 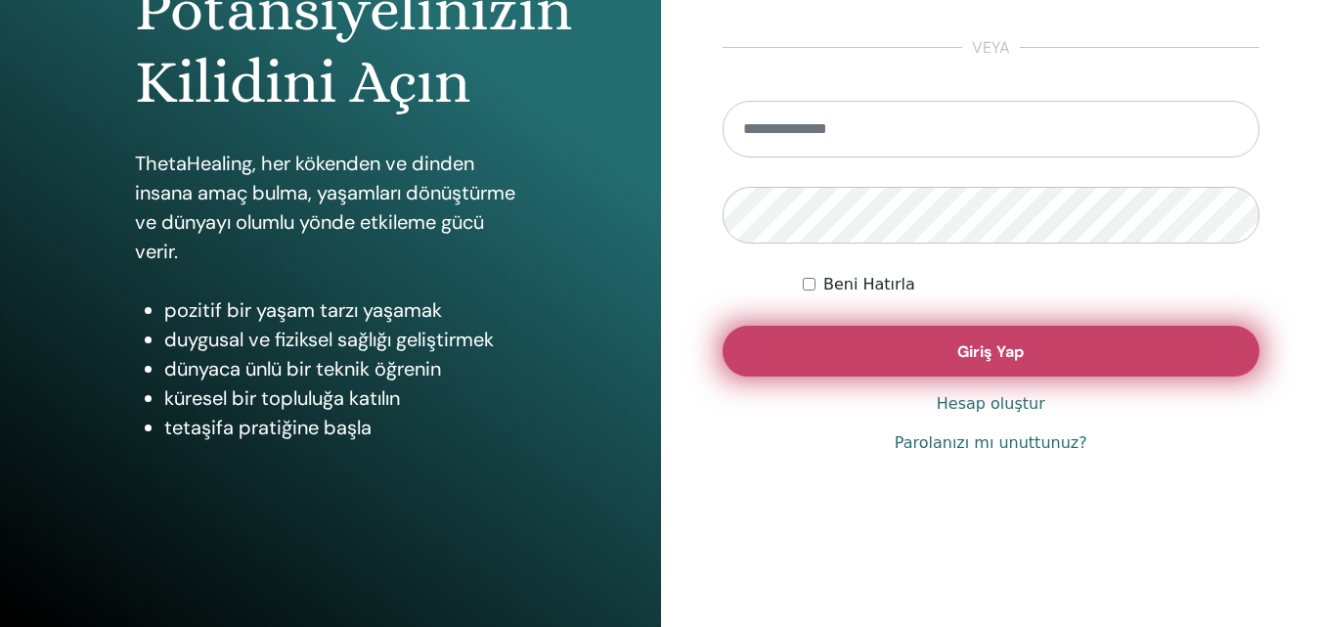 I want to click on li: dünyaca ünlü bir teknik öğrenin, so click(x=345, y=369).